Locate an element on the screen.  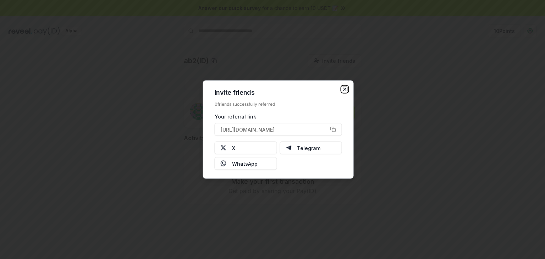
img: Whatsapp is located at coordinates (224, 164).